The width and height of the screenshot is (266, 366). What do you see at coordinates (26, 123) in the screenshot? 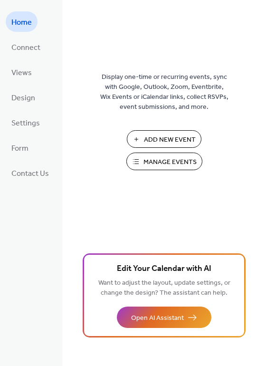
I see `span: Settings` at bounding box center [26, 123].